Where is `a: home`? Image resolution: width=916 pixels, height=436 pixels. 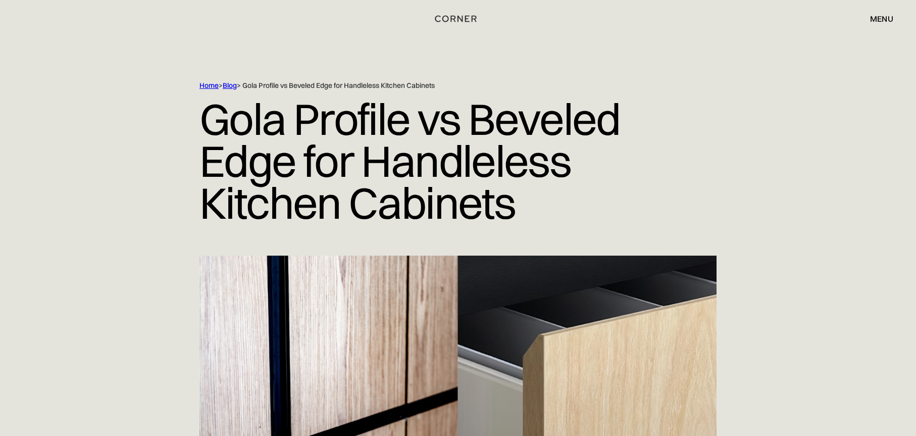 a: home is located at coordinates (458, 19).